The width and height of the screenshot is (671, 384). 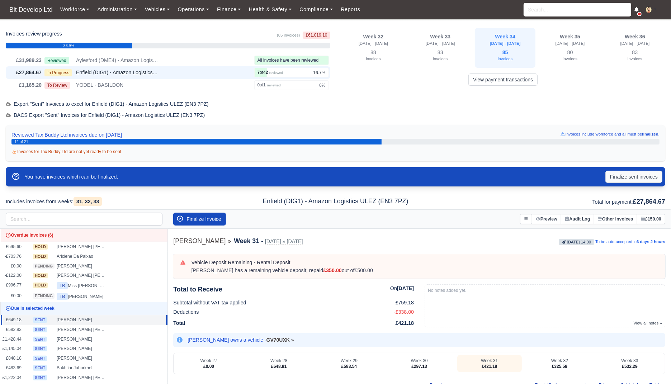 I want to click on span: £421.18, so click(x=405, y=323).